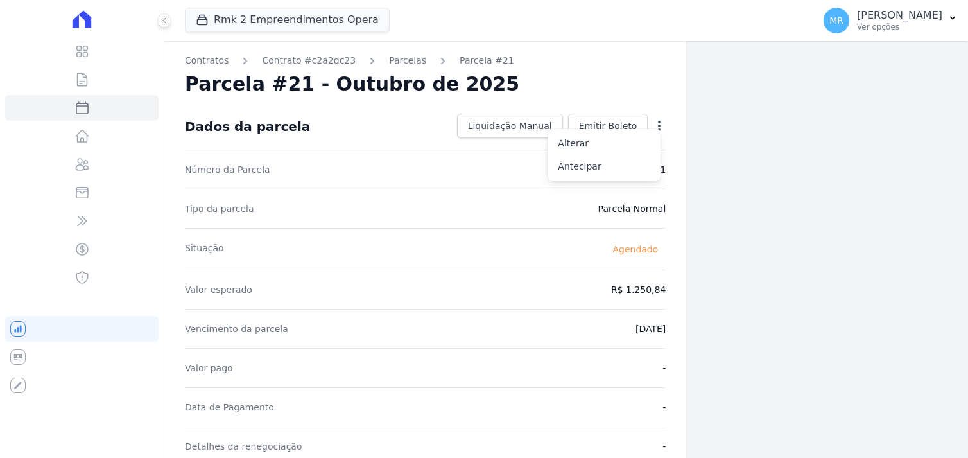  Describe the element at coordinates (408, 60) in the screenshot. I see `a: Parcelas` at that location.